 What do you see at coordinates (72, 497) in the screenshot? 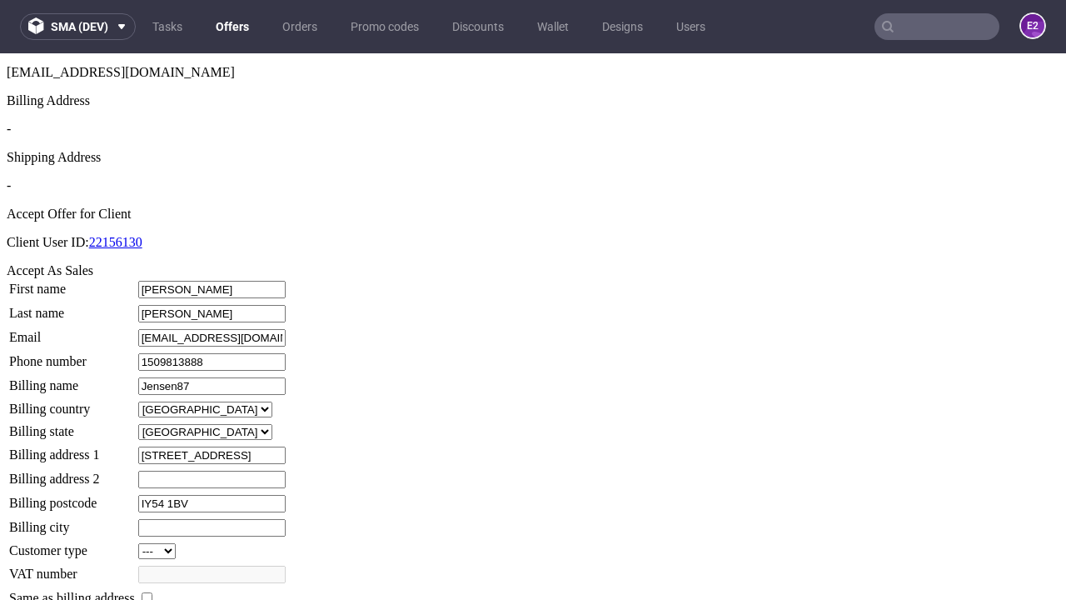
I see `td: Customer type` at bounding box center [72, 497].